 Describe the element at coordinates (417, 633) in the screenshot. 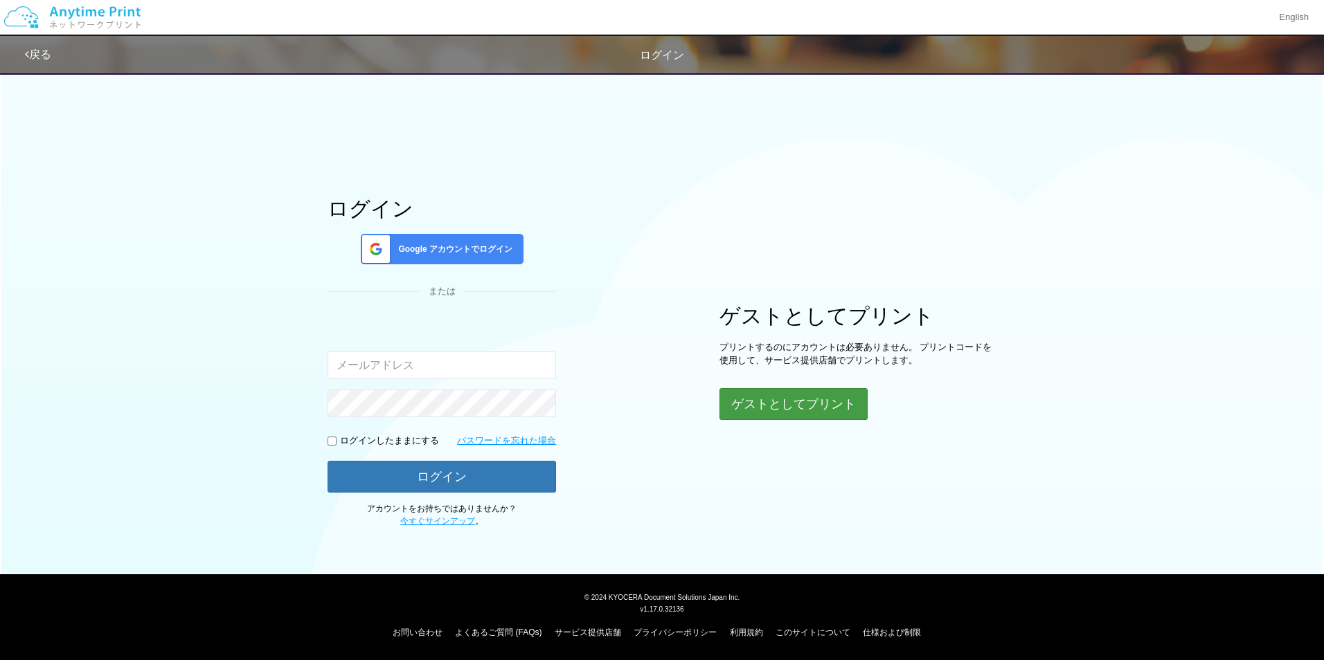

I see `a: お問い合わせ` at that location.